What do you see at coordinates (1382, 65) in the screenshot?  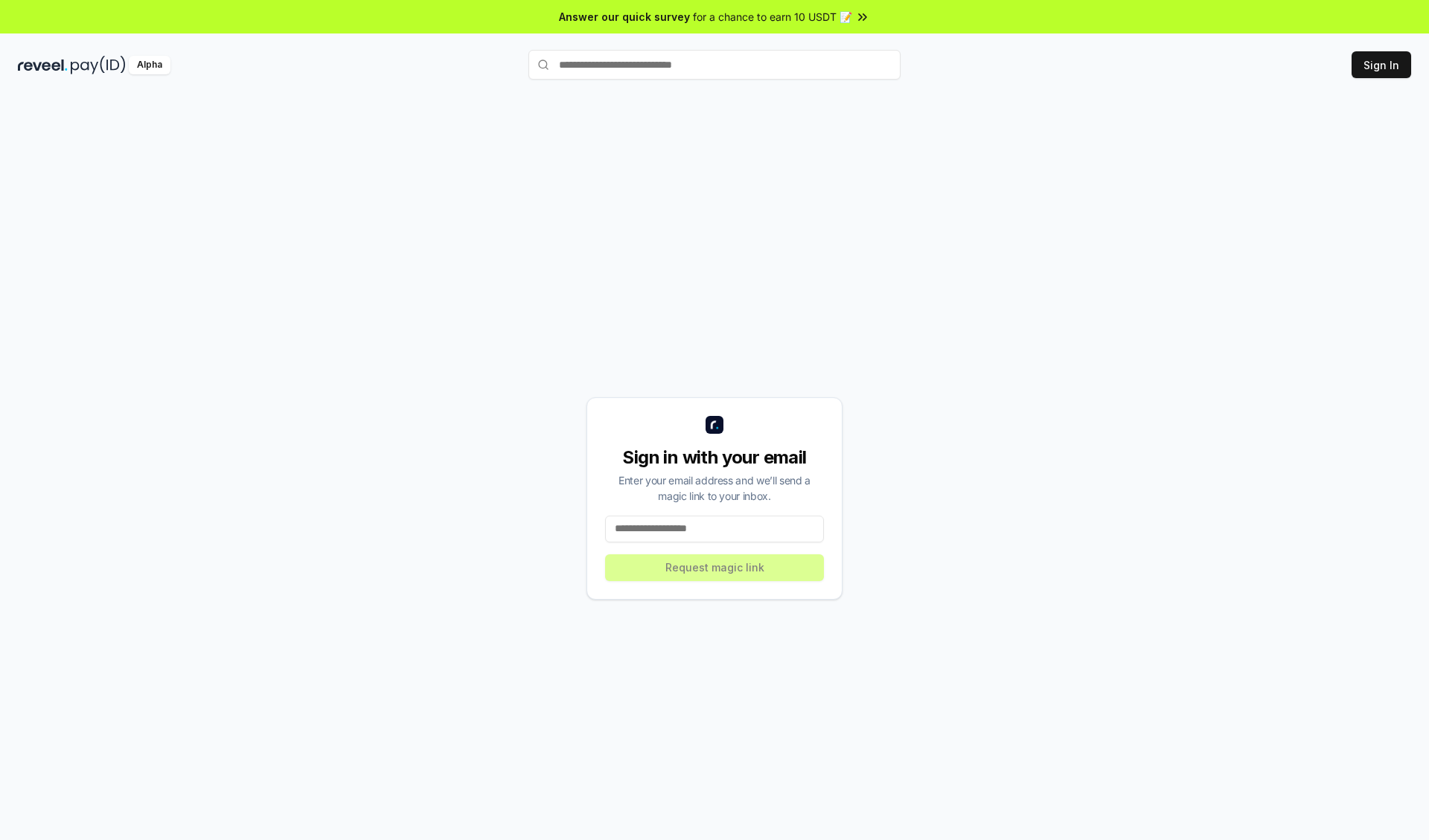 I see `button: Sign In` at bounding box center [1382, 65].